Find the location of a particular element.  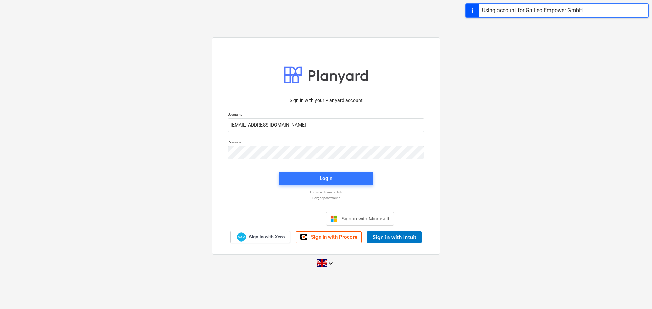

input: Username is located at coordinates (326, 125).